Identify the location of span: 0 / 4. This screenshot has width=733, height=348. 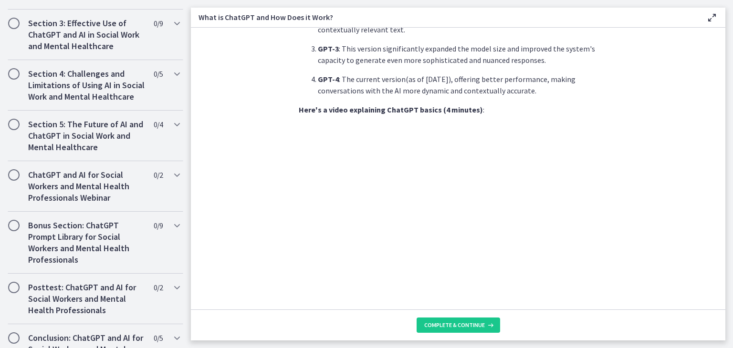
(158, 125).